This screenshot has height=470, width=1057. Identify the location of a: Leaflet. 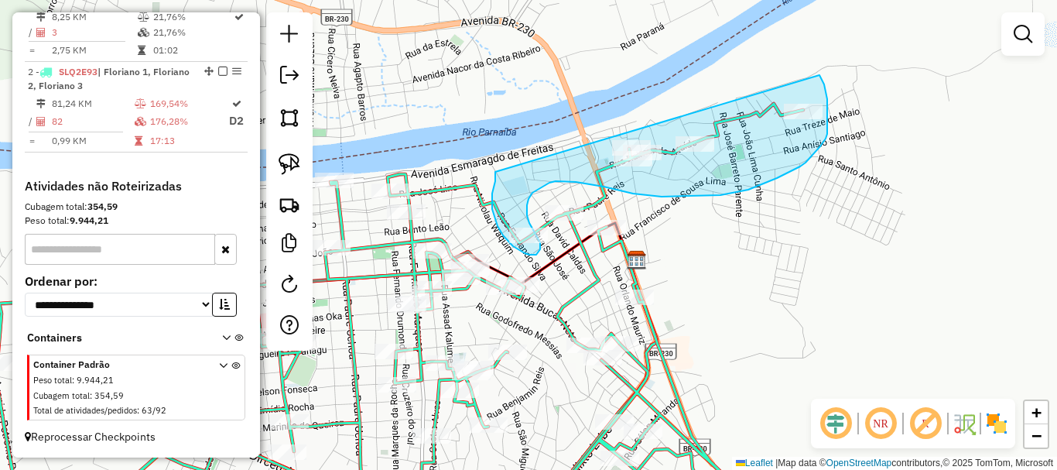
(755, 463).